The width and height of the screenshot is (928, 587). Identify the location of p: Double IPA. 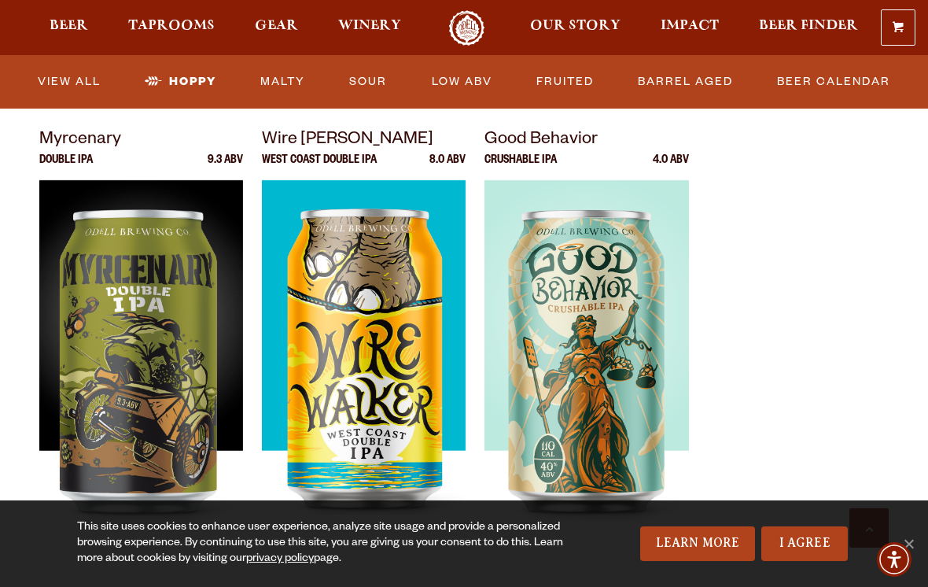
(66, 168).